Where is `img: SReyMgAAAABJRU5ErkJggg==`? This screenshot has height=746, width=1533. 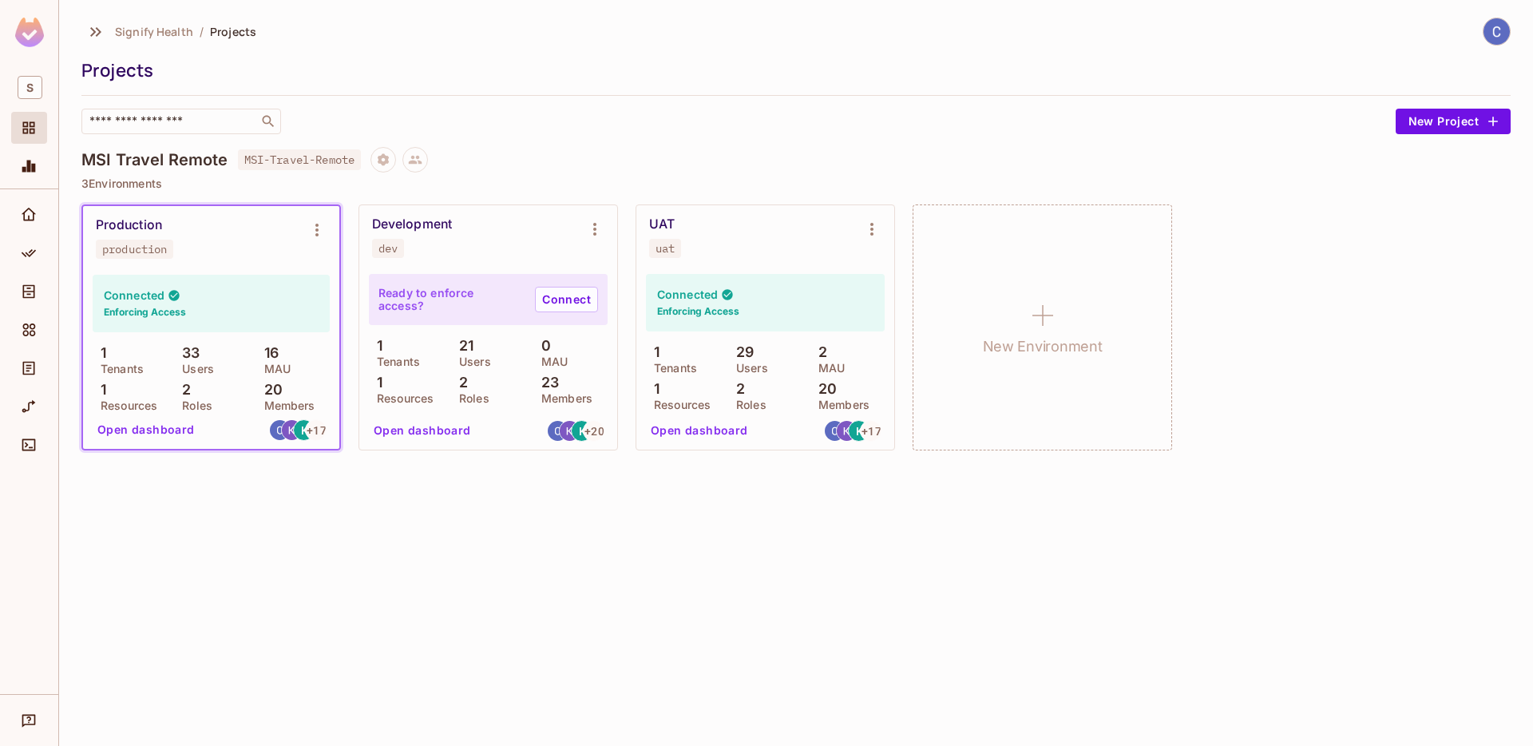
img: SReyMgAAAABJRU5ErkJggg== is located at coordinates (30, 32).